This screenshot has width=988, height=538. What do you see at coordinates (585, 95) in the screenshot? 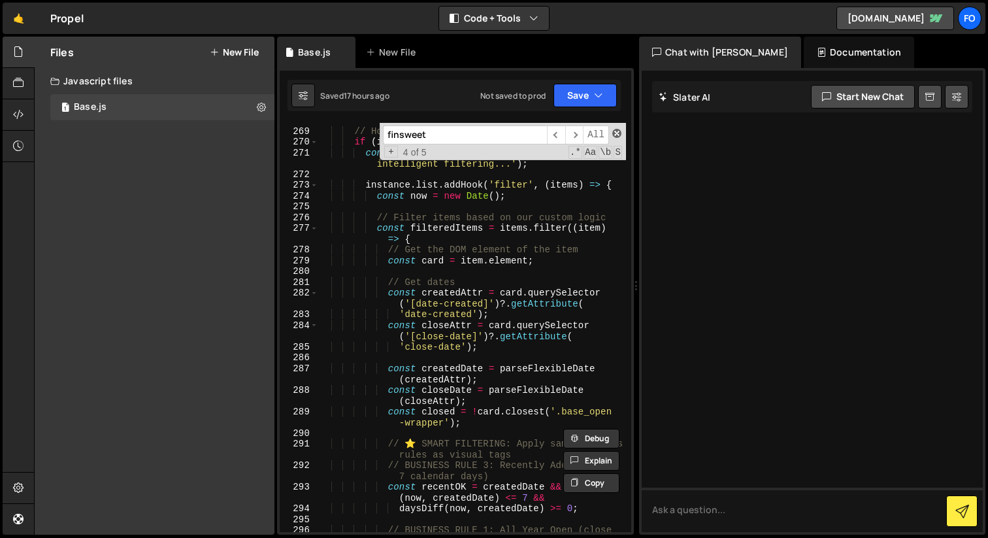
I see `button: Save` at bounding box center [585, 95].